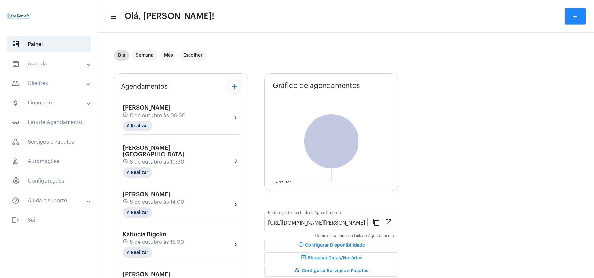 The image size is (594, 278). What do you see at coordinates (331, 259) in the screenshot?
I see `button: Bloquear Datas/Horários` at bounding box center [331, 259].